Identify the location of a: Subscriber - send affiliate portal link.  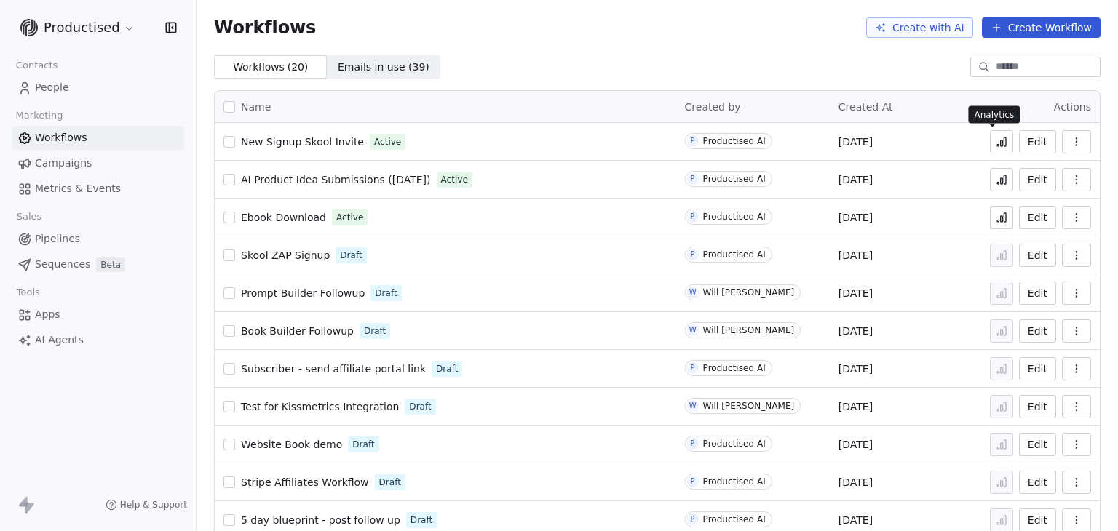
(333, 369).